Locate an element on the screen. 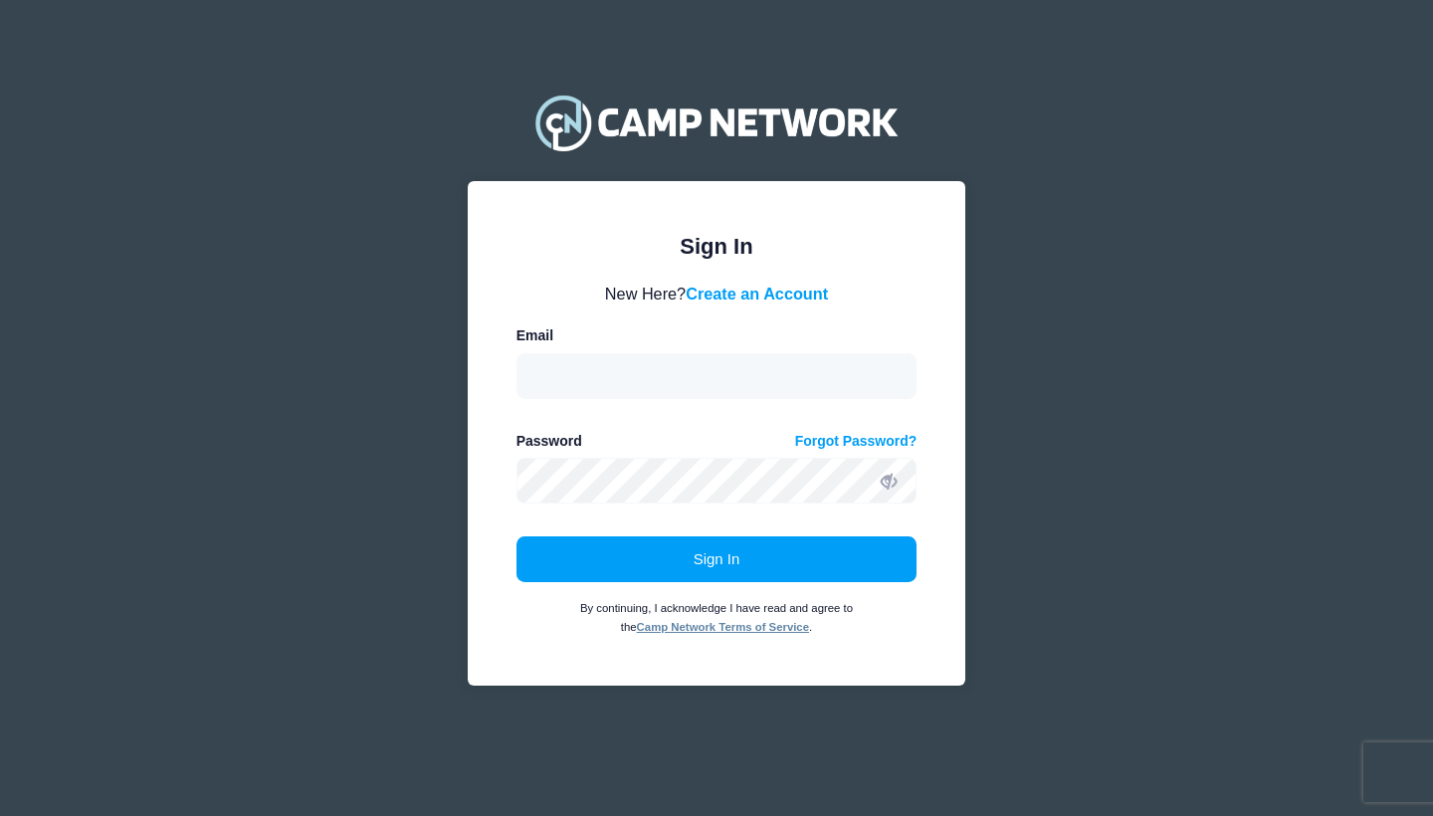  a: Camp Network Terms of Service is located at coordinates (723, 627).